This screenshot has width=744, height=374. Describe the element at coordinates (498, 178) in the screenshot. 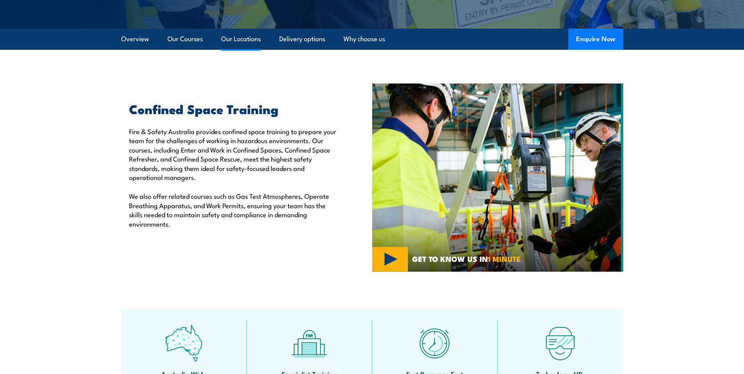

I see `img: Confined Space Courses Australia` at that location.